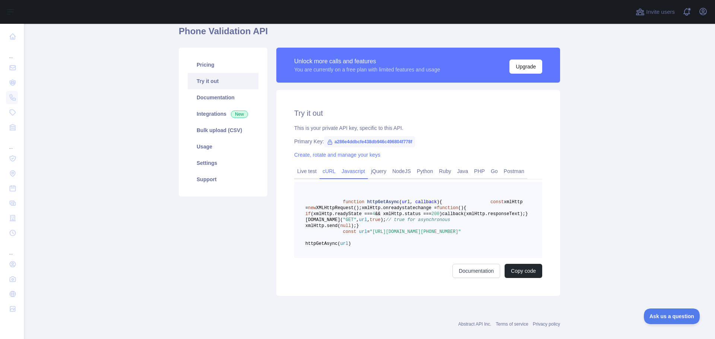  Describe the element at coordinates (418, 128) in the screenshot. I see `div: This is your private API key, specific to this API.` at that location.